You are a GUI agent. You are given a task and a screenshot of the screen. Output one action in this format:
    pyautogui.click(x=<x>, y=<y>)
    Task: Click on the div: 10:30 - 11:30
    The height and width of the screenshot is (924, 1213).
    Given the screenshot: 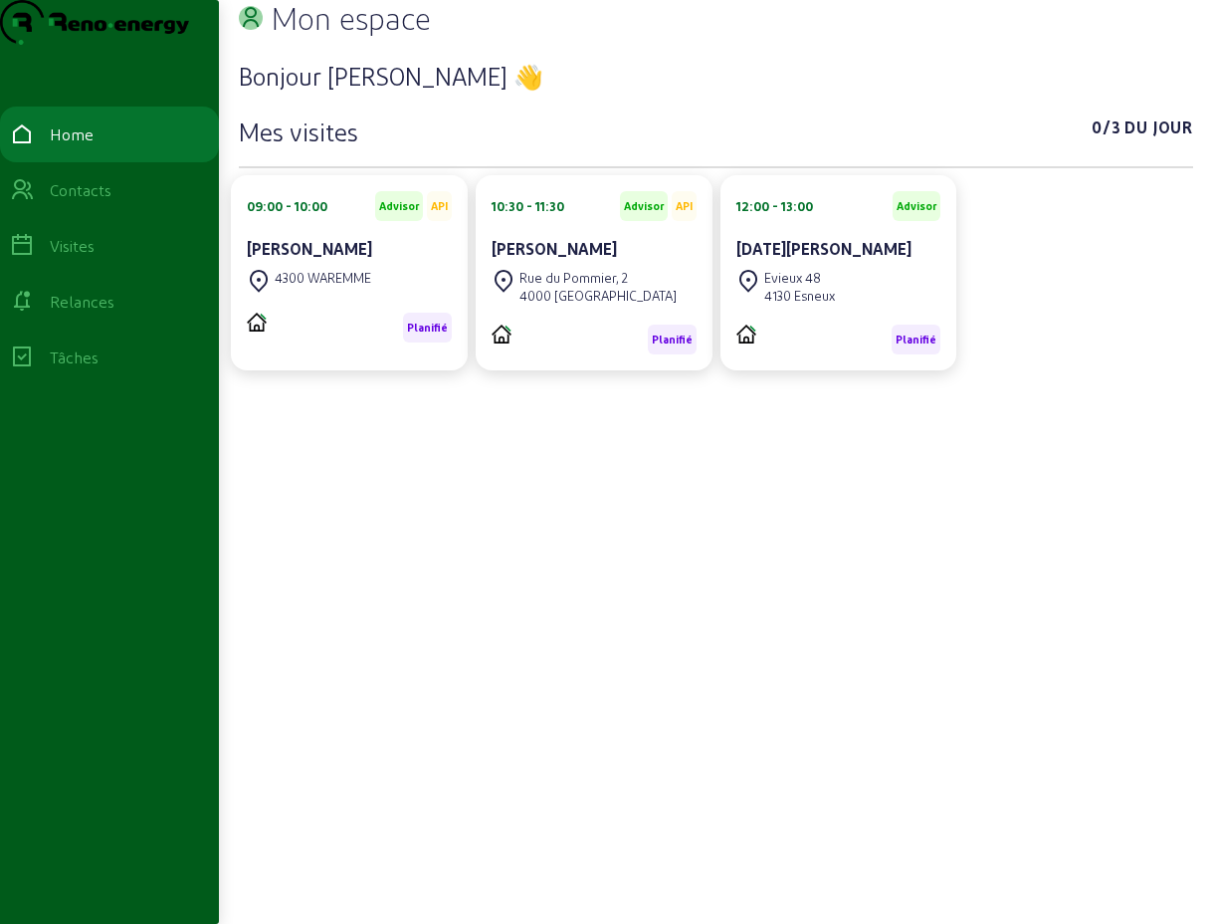 What is the action you would take?
    pyautogui.click(x=528, y=206)
    